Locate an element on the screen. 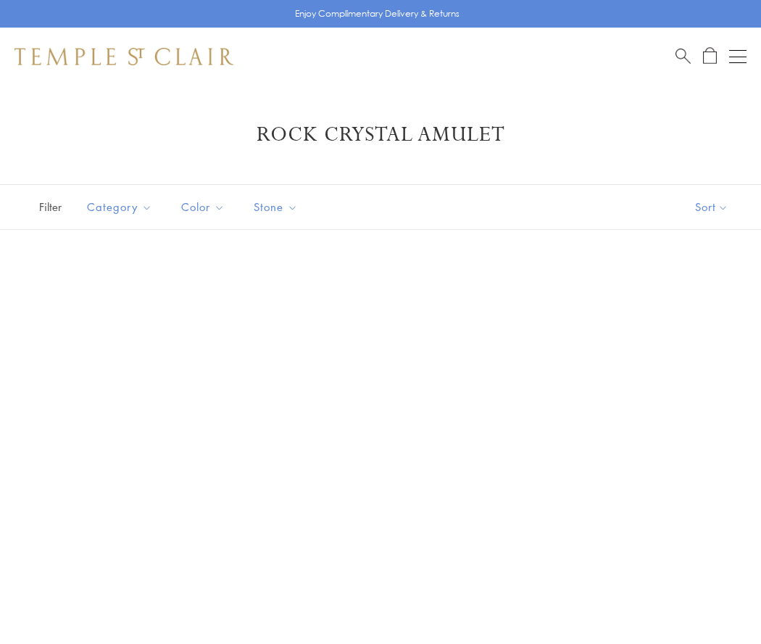  span: Category is located at coordinates (121, 207).